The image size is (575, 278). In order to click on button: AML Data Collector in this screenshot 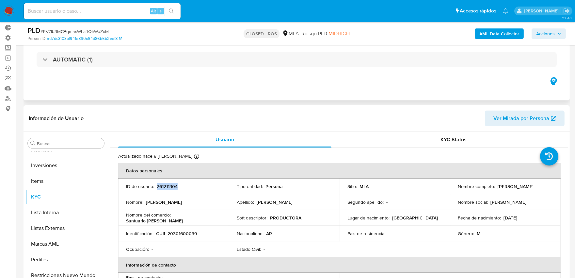, I will do `click(499, 34)`.